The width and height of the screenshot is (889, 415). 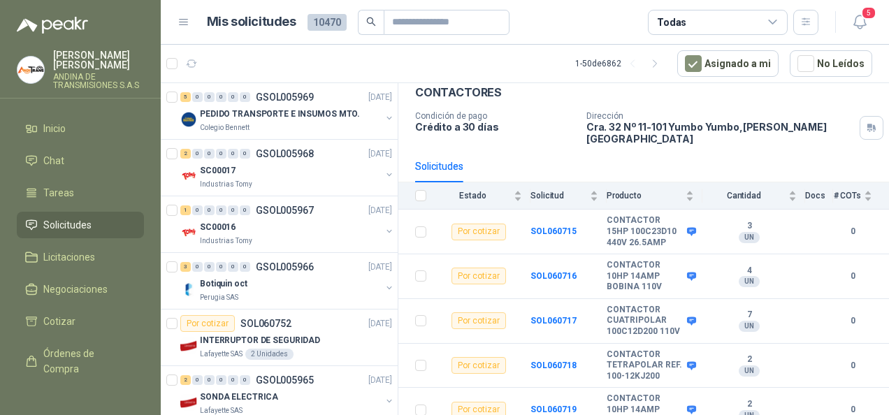 What do you see at coordinates (860, 22) in the screenshot?
I see `button: 5` at bounding box center [860, 22].